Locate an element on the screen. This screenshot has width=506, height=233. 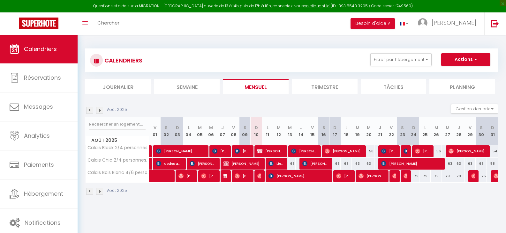
span: Analytics is located at coordinates (37, 136).